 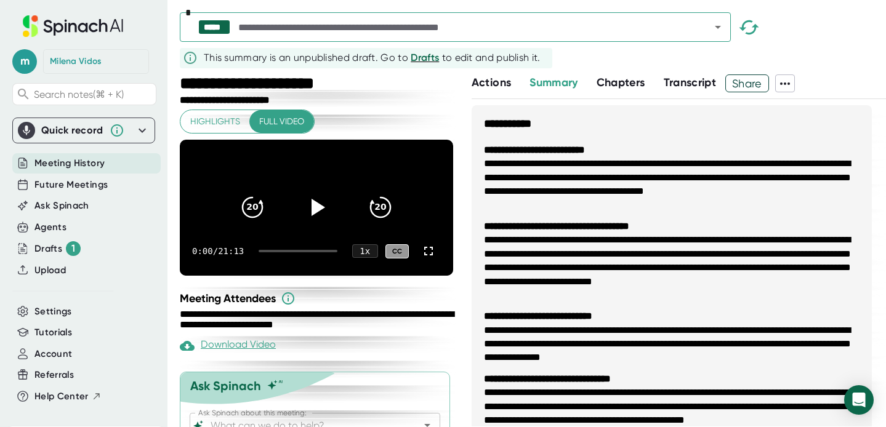 I want to click on span: Settings, so click(x=53, y=311).